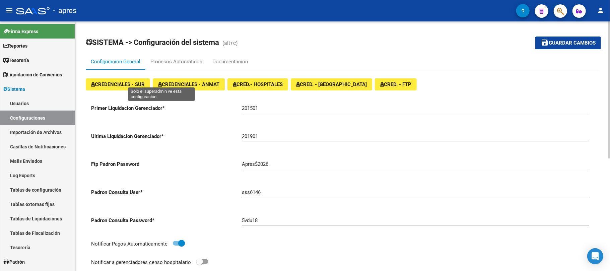 The width and height of the screenshot is (610, 271). I want to click on span: Firma Express, so click(21, 31).